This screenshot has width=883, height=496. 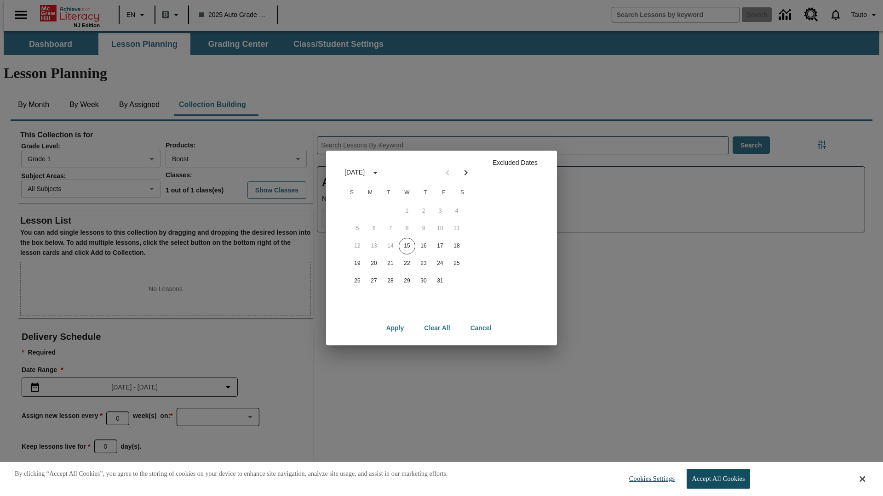 I want to click on button: 18, so click(x=456, y=246).